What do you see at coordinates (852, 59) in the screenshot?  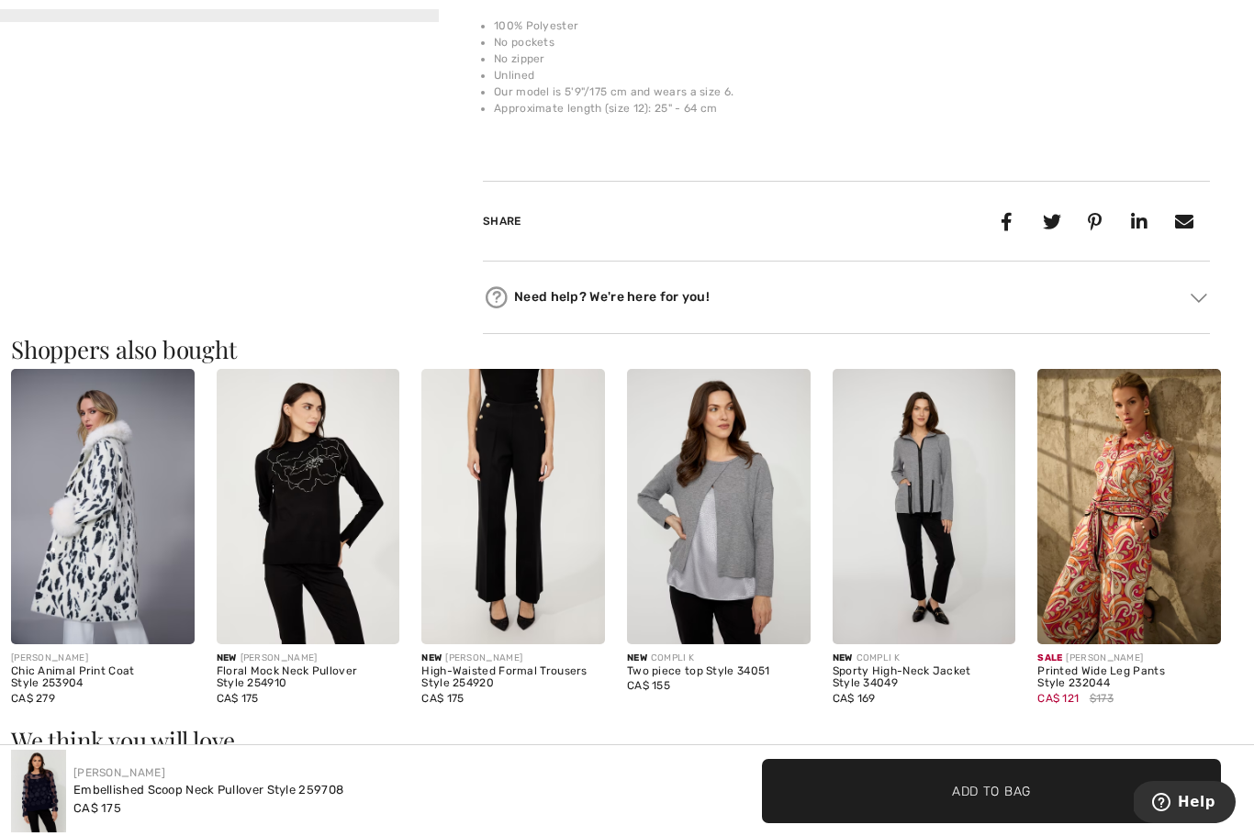 I see `li: No zipper` at bounding box center [852, 59].